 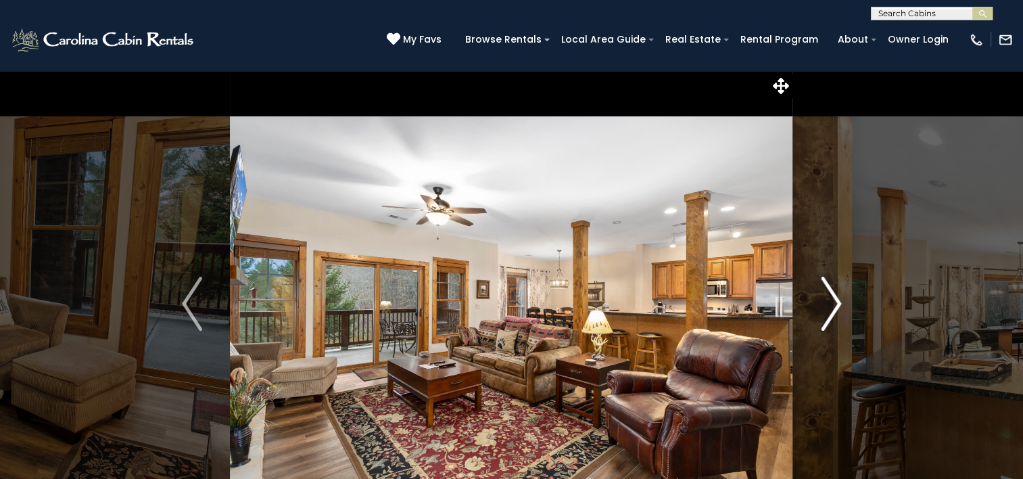 What do you see at coordinates (103, 40) in the screenshot?
I see `img: White-1-2.png` at bounding box center [103, 40].